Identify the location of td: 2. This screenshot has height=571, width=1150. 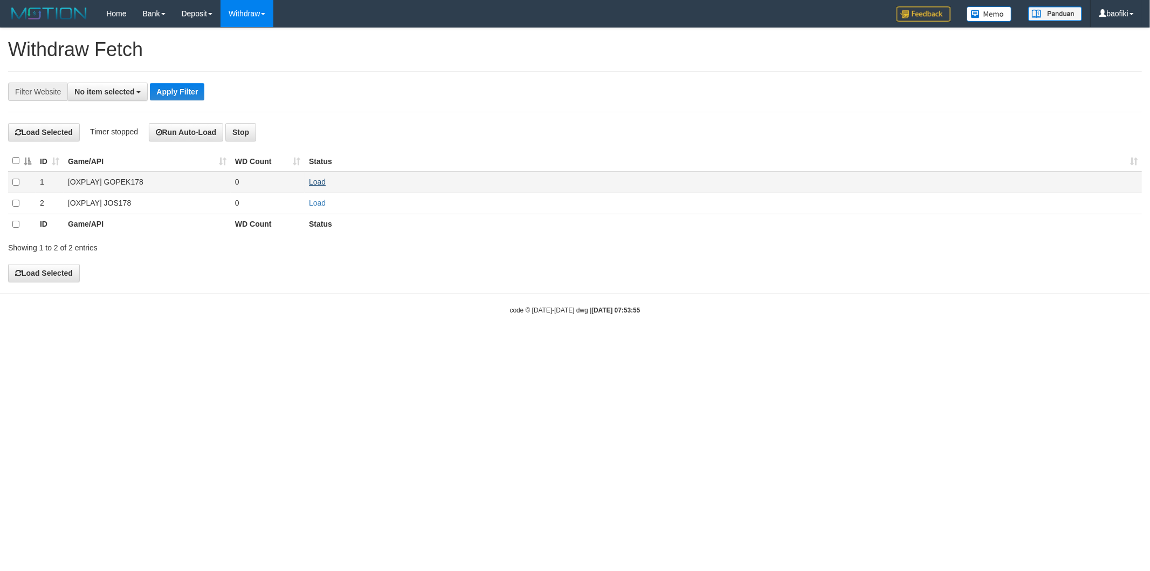
(50, 203).